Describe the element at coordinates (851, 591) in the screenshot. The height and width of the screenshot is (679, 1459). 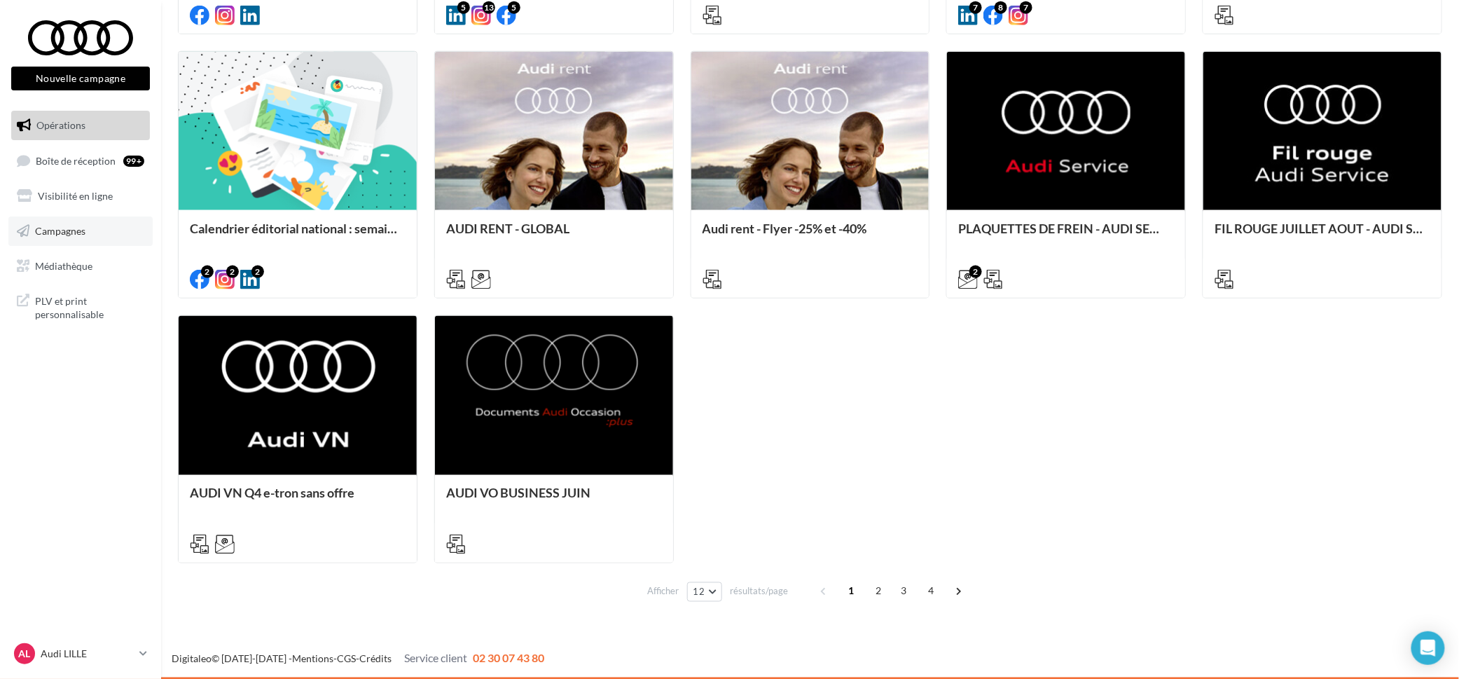
I see `span: 1` at that location.